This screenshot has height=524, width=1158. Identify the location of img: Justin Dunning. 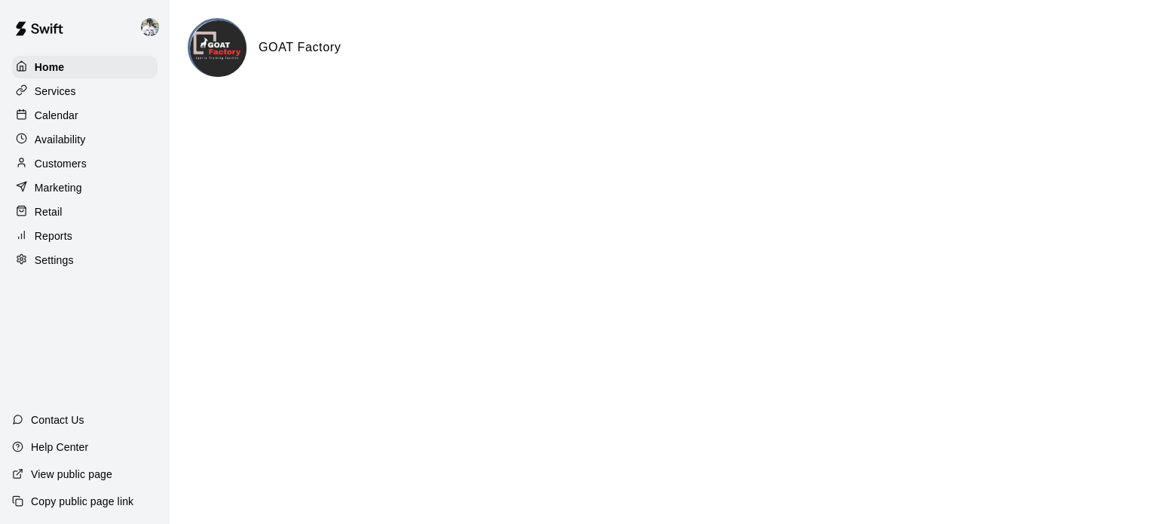
(150, 27).